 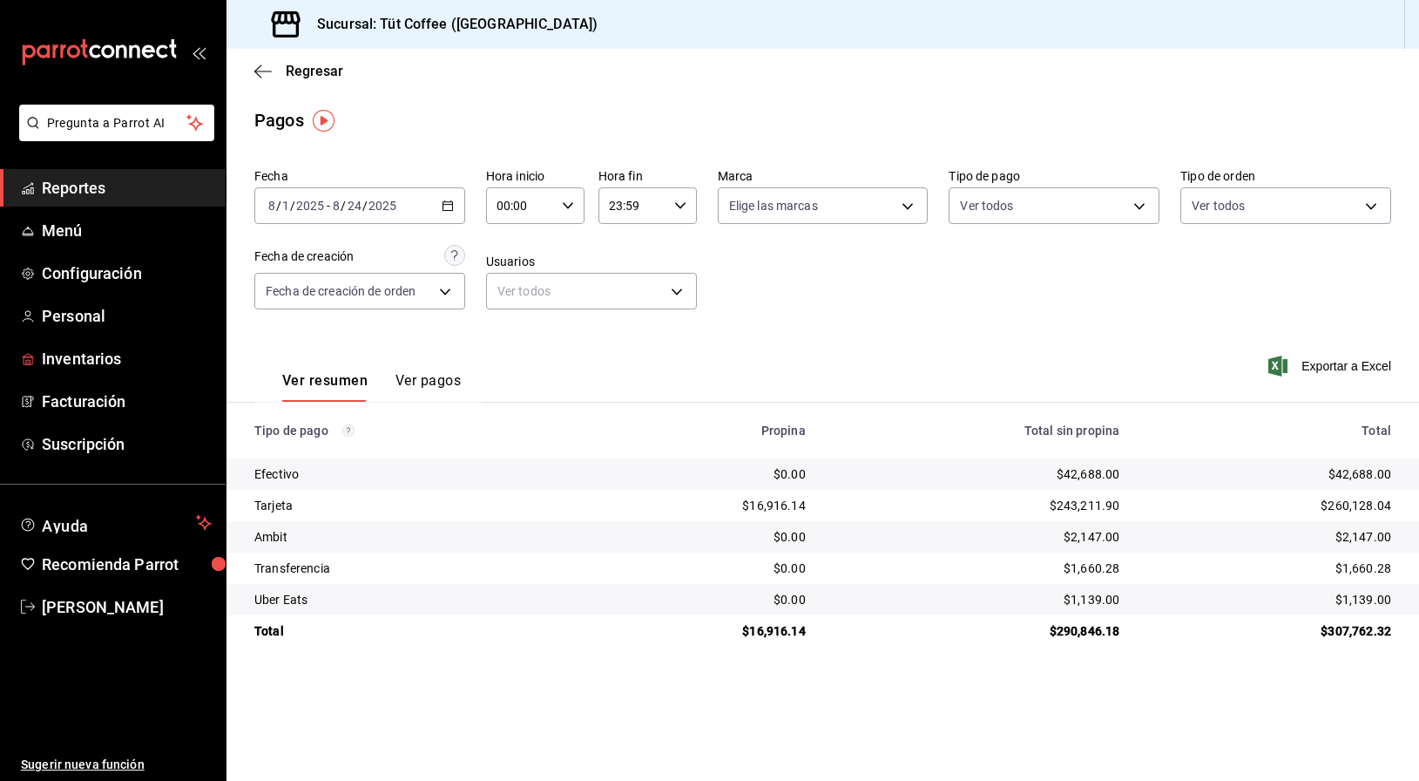 I want to click on div: $290,846.18, so click(x=976, y=631).